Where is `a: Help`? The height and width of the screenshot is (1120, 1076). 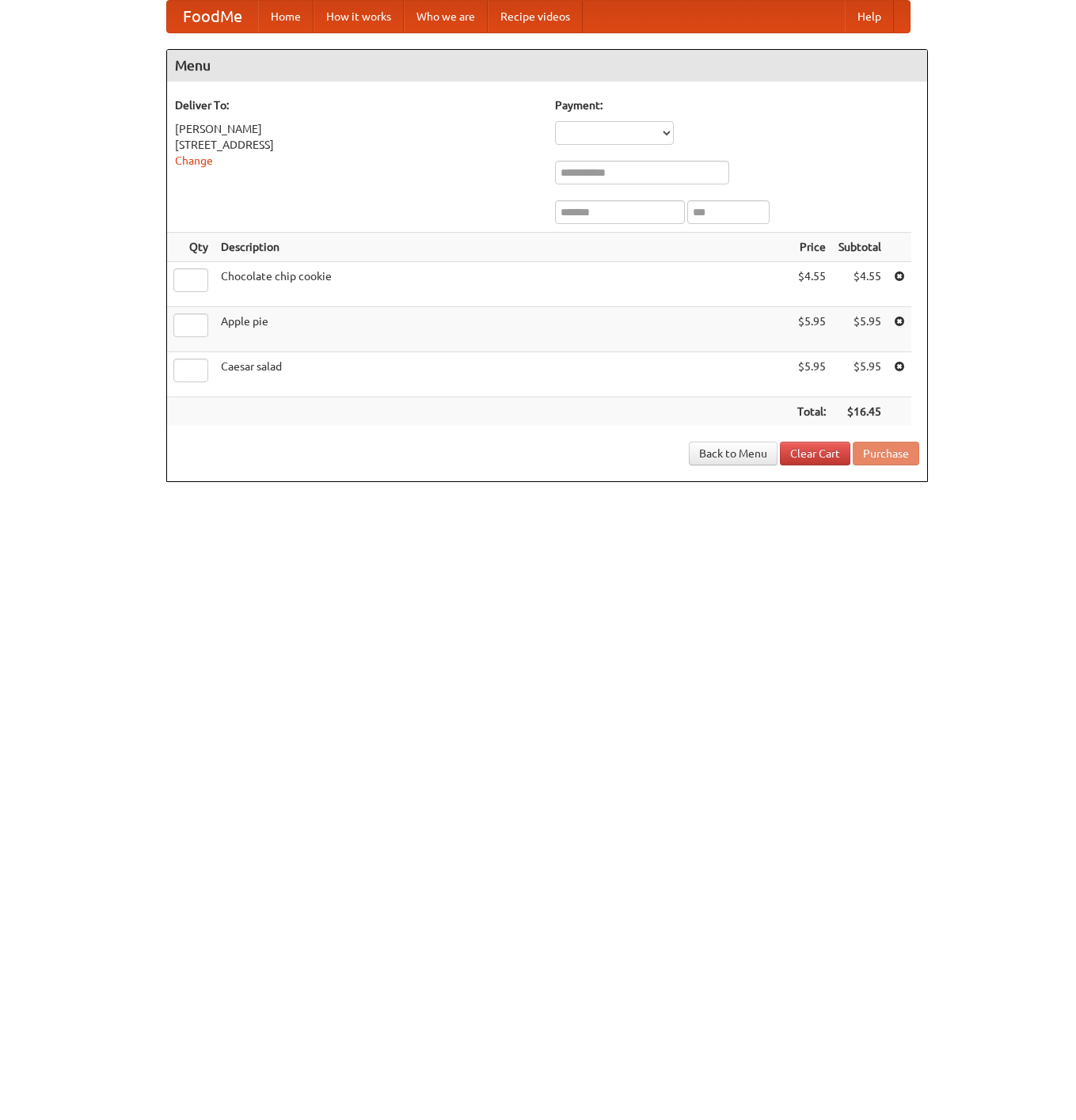 a: Help is located at coordinates (869, 16).